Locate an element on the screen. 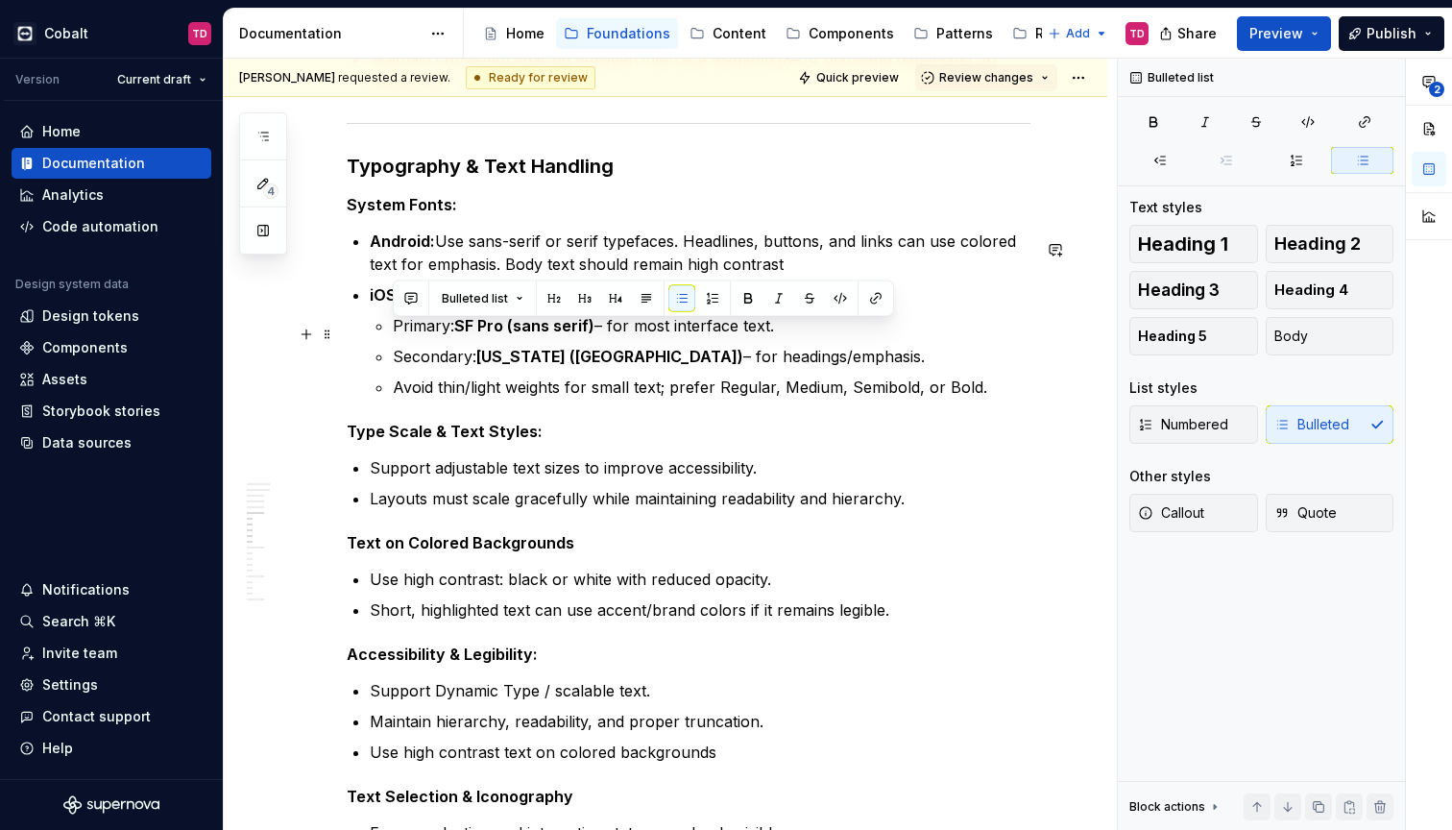 This screenshot has height=830, width=1452. button: Quote is located at coordinates (1330, 513).